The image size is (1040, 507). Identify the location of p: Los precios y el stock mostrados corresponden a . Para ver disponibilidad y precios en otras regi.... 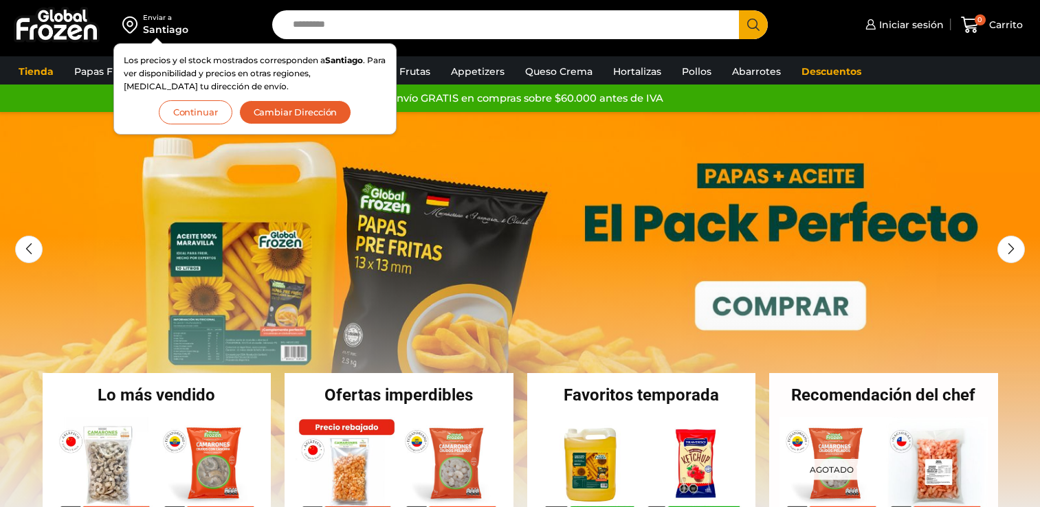
(255, 74).